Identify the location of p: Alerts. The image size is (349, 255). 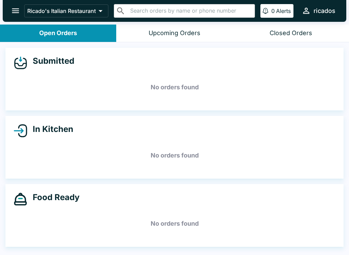
(283, 11).